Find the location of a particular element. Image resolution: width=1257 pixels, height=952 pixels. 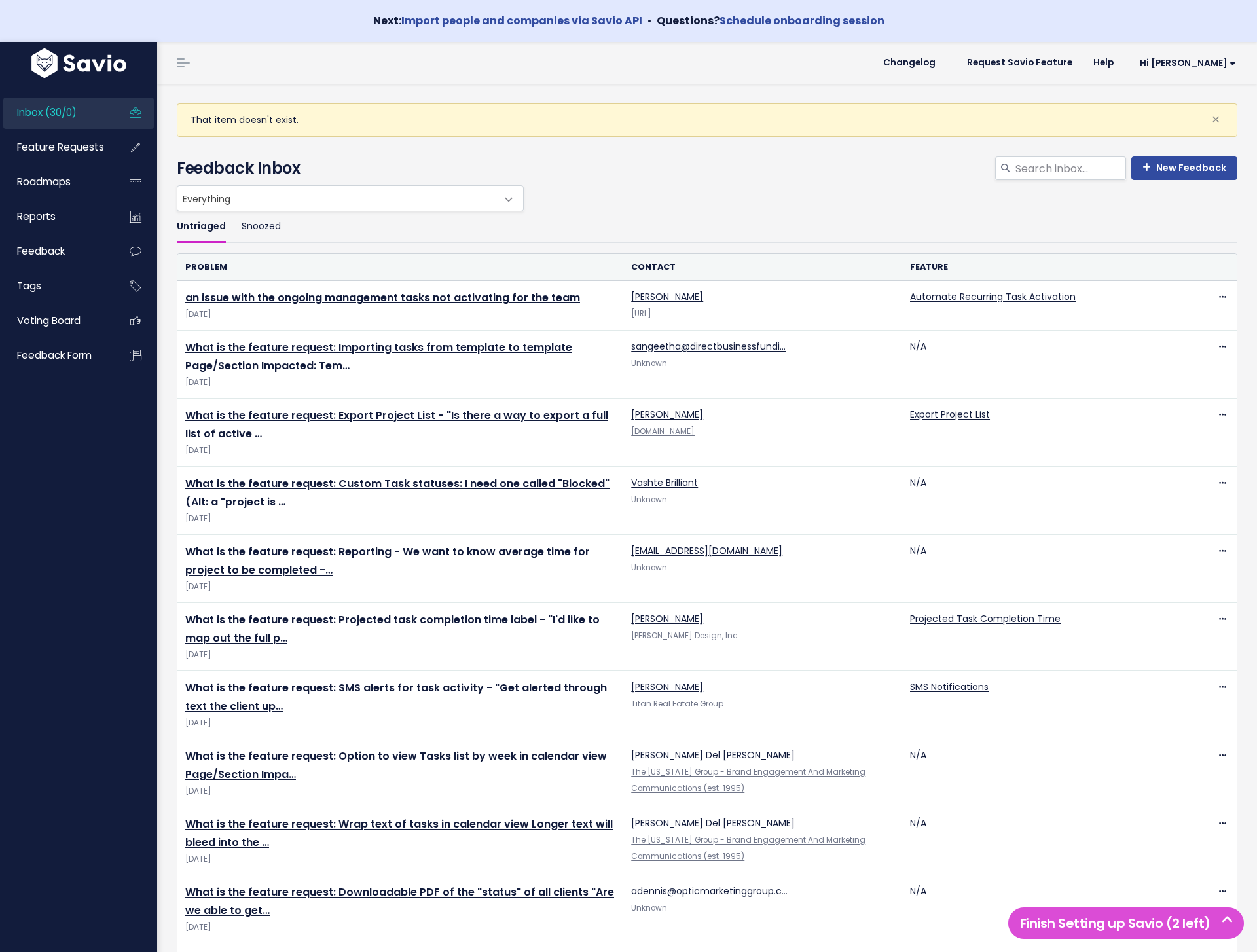

span: Changelog is located at coordinates (910, 63).